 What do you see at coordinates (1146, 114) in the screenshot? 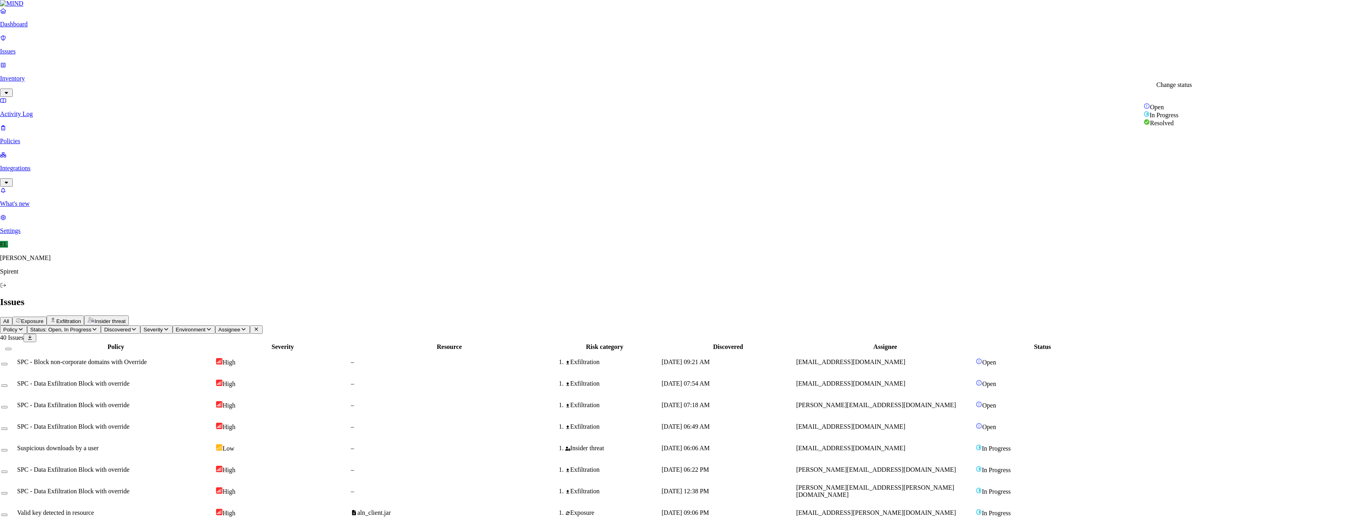
I see `img: status-in-progress` at bounding box center [1146, 114].